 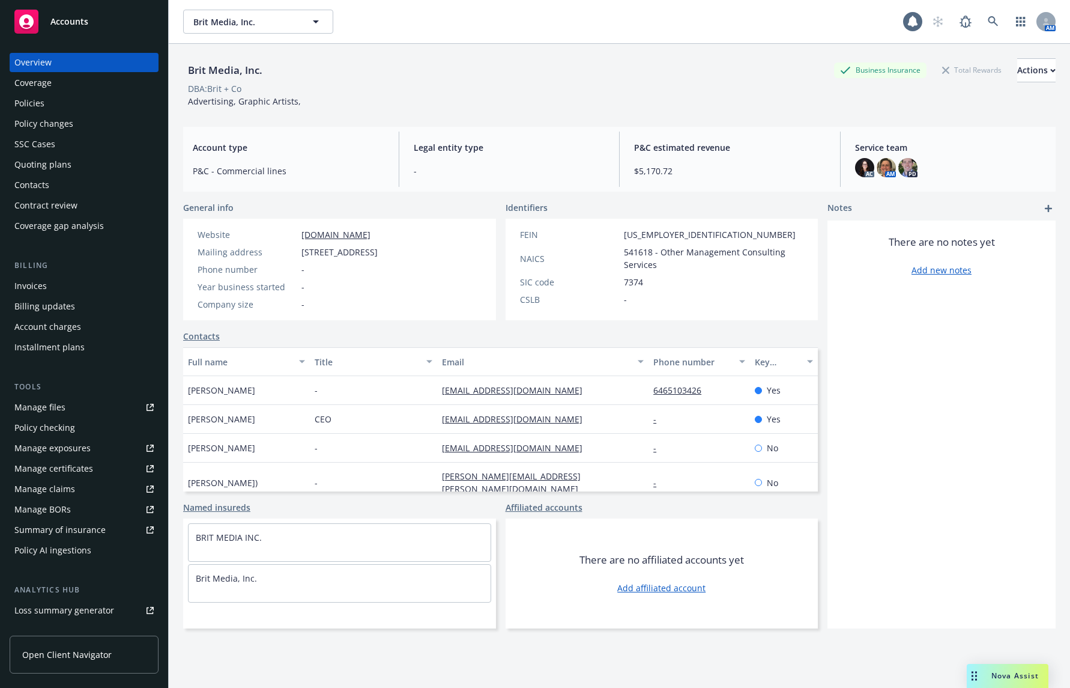 I want to click on div: Manage exposures, so click(x=52, y=448).